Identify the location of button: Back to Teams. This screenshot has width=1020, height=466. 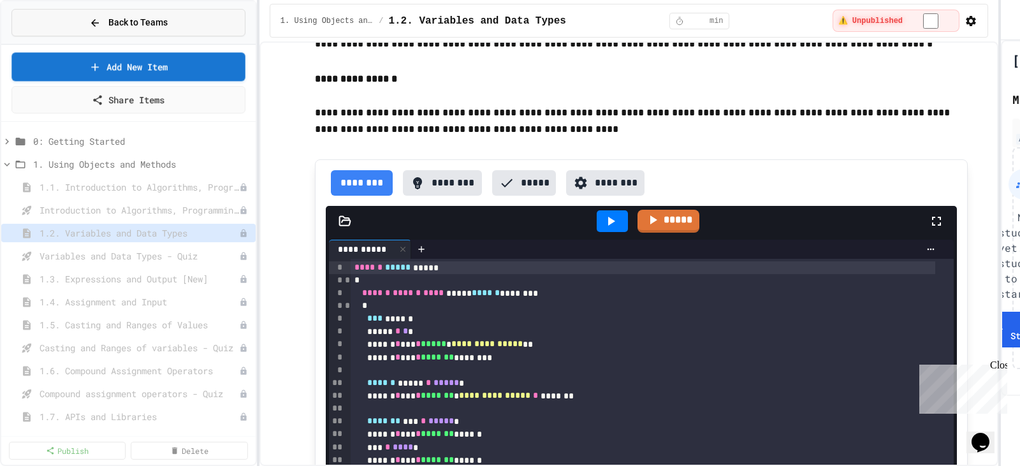
(128, 22).